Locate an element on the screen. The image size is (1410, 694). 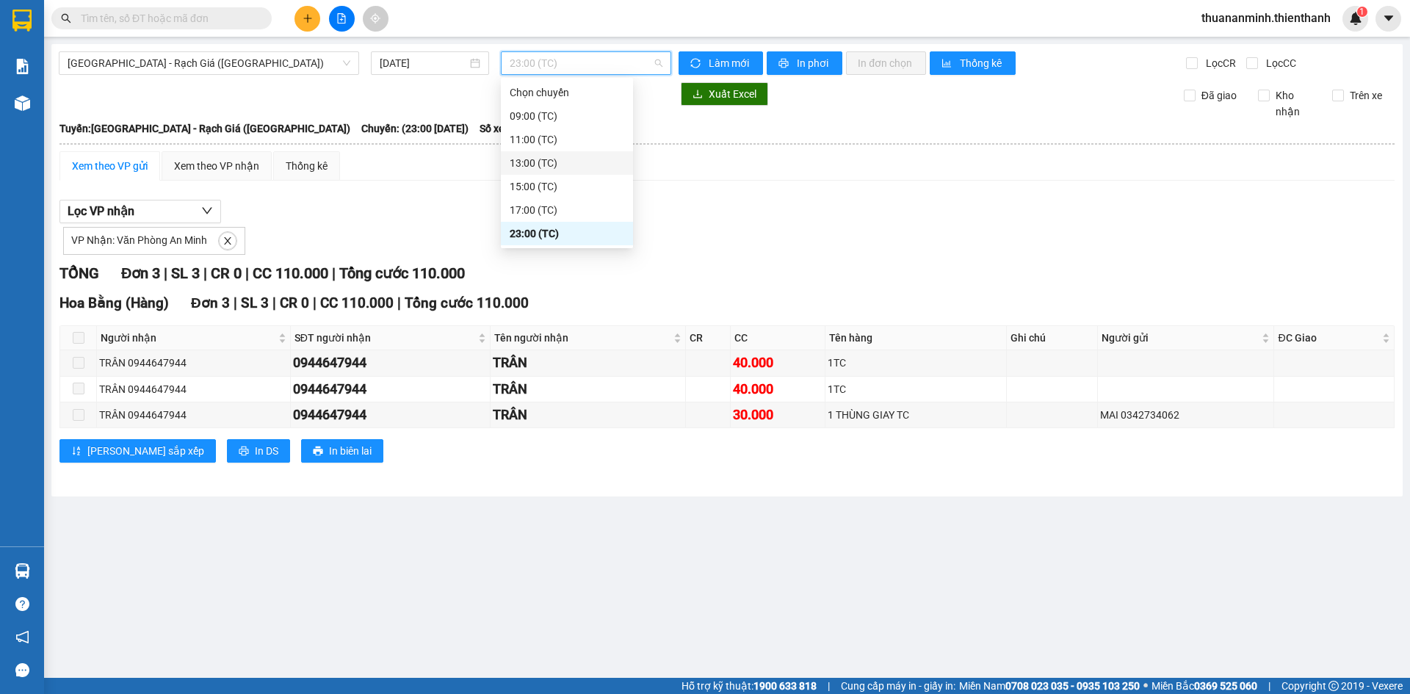
th: Ghi chú is located at coordinates (1052, 338).